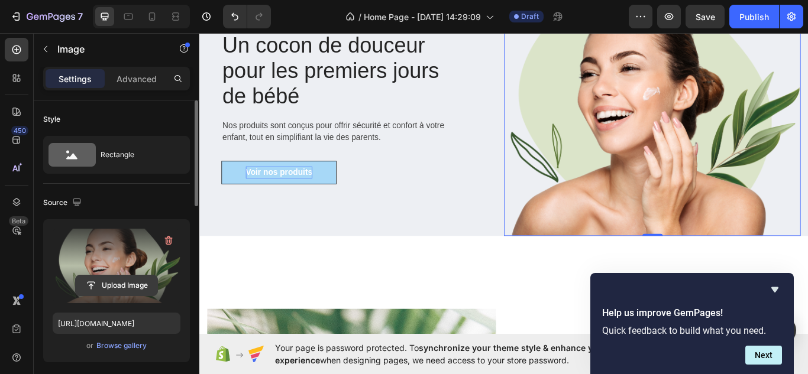 This screenshot has width=808, height=374. I want to click on div: 450, so click(20, 131).